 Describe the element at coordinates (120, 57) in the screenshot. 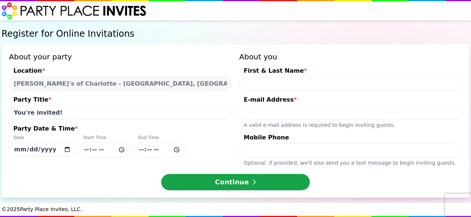

I see `h3: About your party` at that location.